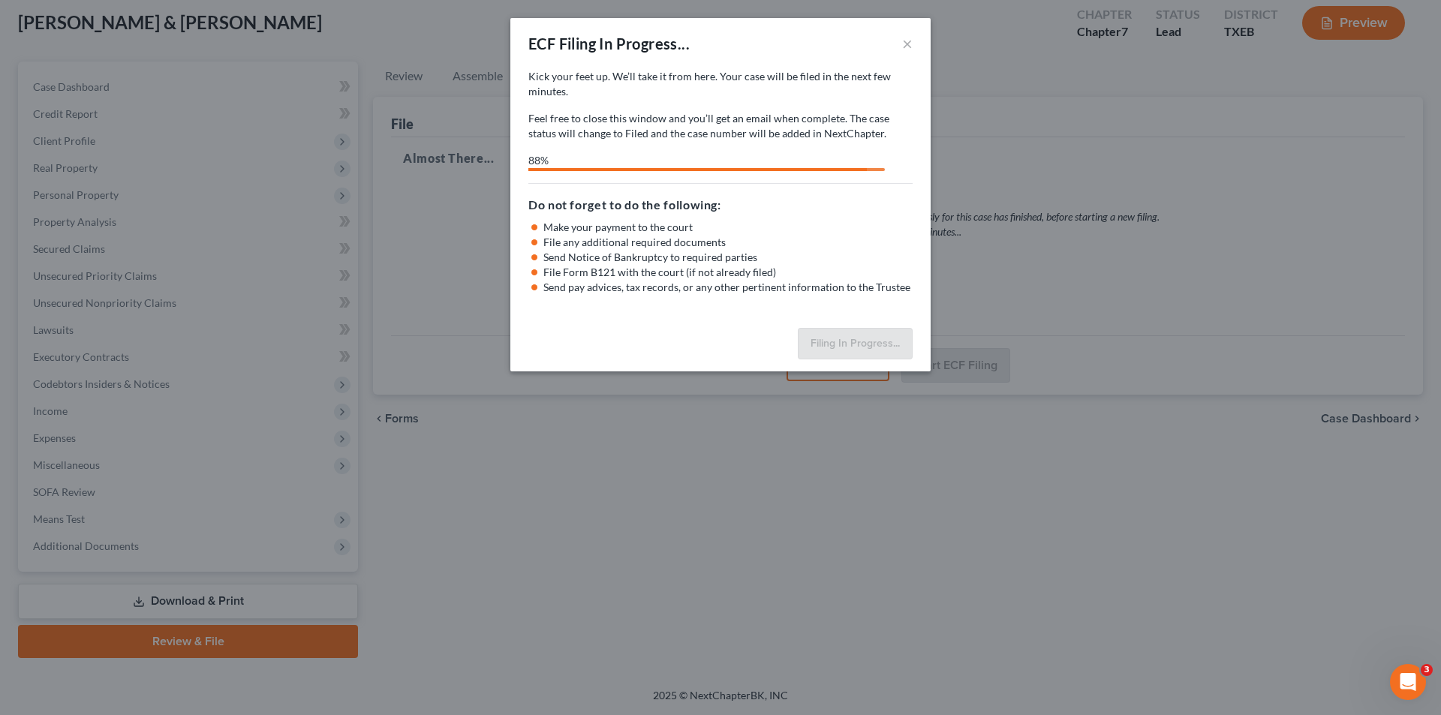 The image size is (1441, 715). What do you see at coordinates (728, 287) in the screenshot?
I see `li: Send pay advices, tax records, or any other pertinent information to the Trustee` at bounding box center [728, 287].